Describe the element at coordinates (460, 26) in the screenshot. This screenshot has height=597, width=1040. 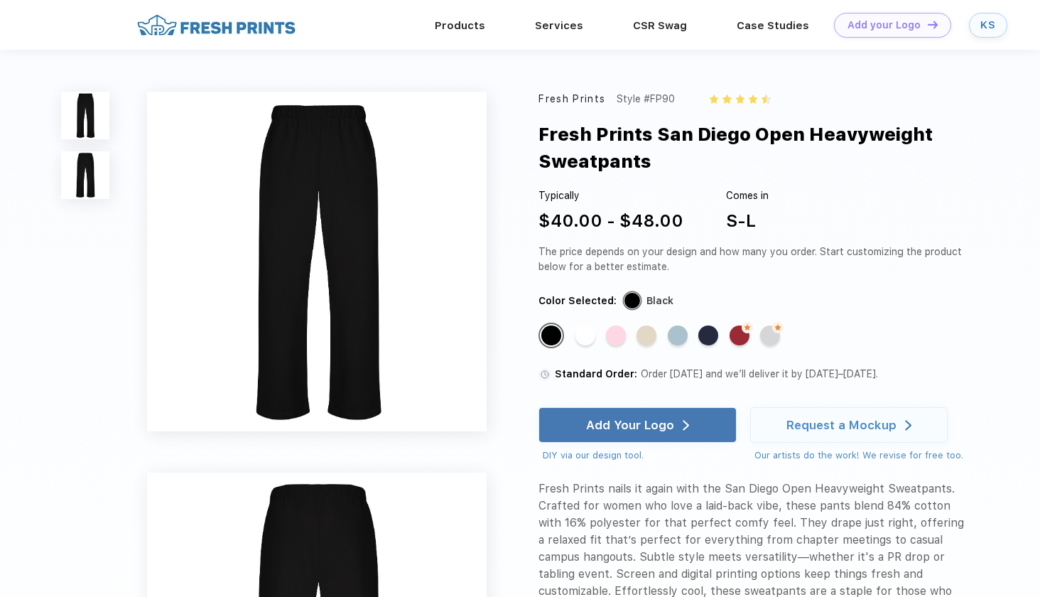
I see `a: Products` at that location.